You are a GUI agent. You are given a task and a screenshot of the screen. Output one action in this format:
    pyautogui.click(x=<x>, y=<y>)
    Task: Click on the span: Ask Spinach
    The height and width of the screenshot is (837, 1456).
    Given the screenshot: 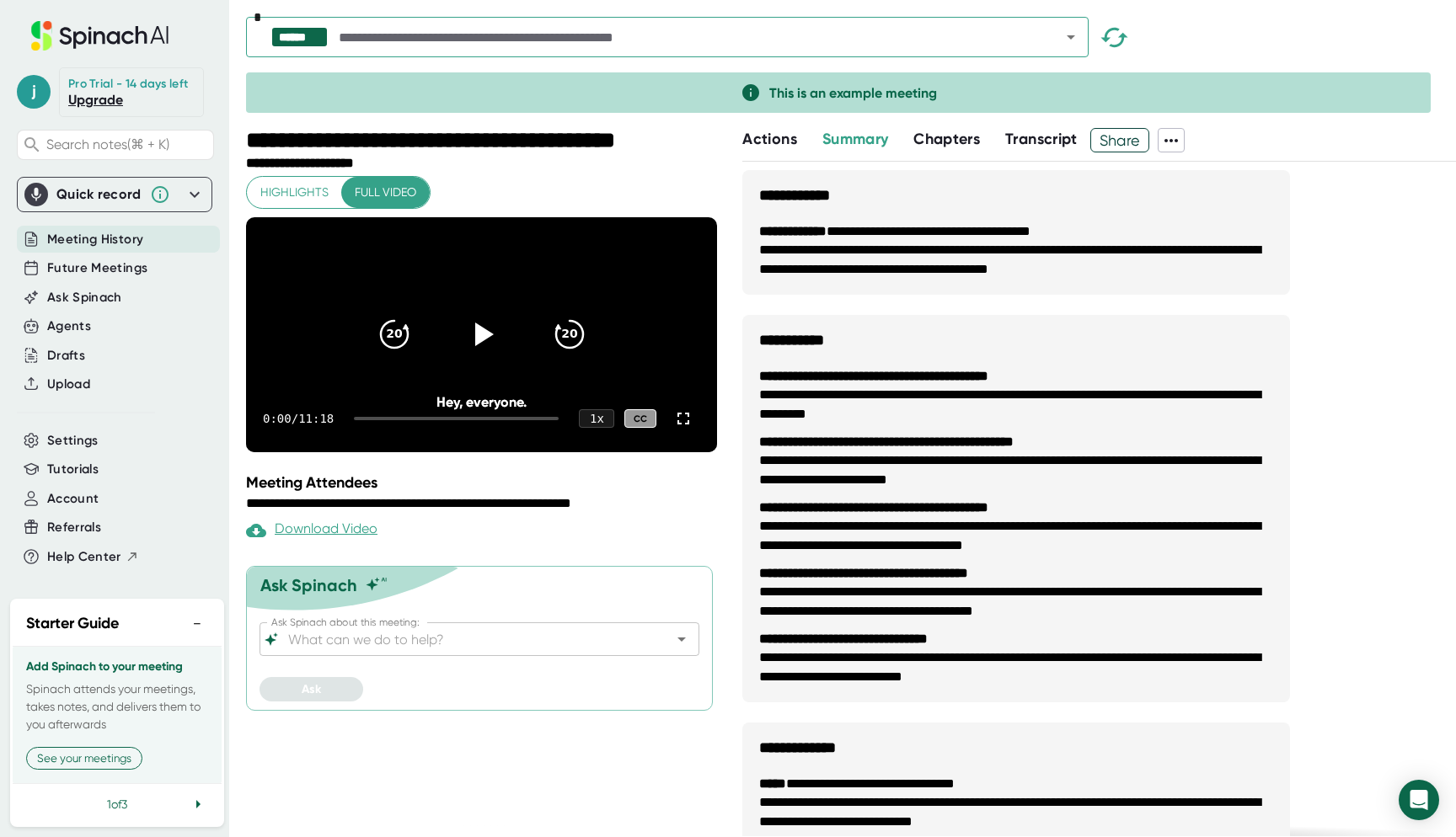 What is the action you would take?
    pyautogui.click(x=84, y=297)
    